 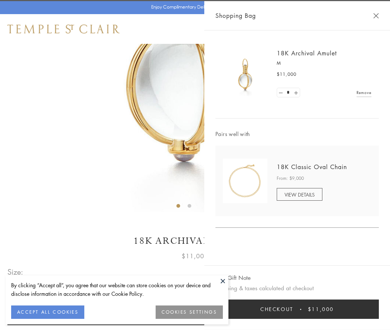 I want to click on div: By clicking “Accept all”, you agree that our website can store cookies on your device and disclos..., so click(x=117, y=289).